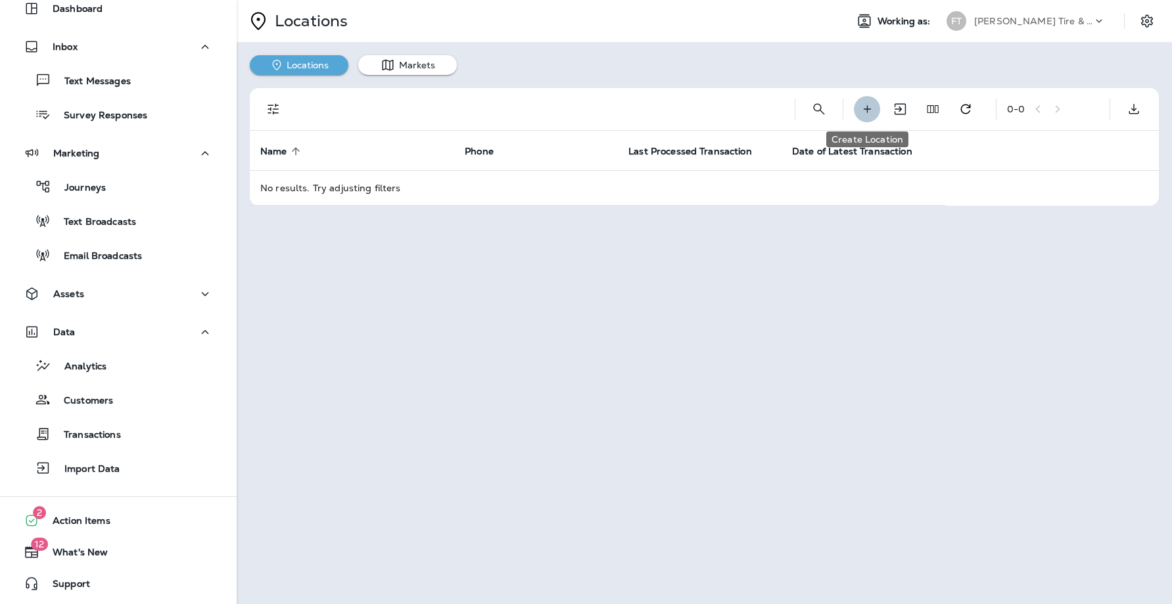  I want to click on div: Create Location, so click(867, 139).